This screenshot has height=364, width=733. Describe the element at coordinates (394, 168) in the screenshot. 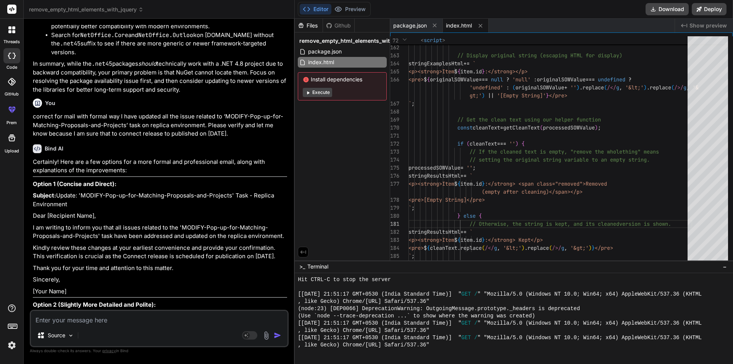

I see `div: 175` at that location.